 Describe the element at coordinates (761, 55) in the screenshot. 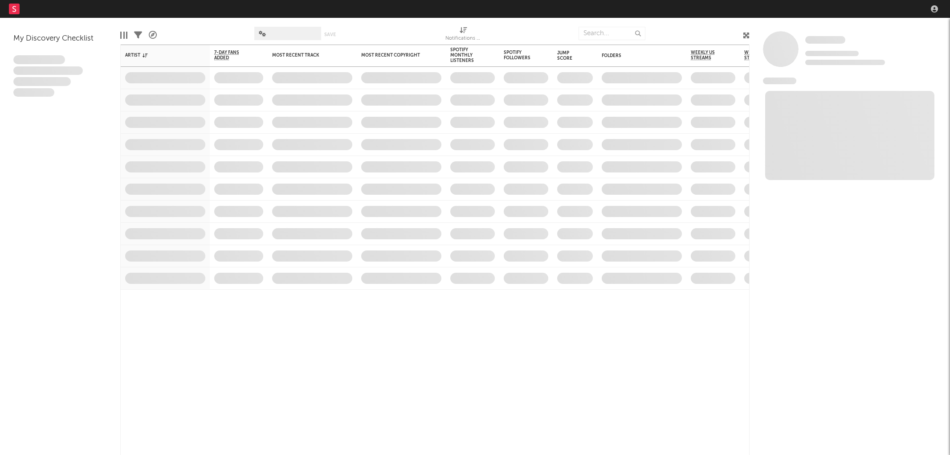

I see `span: Weekly UK Streams` at that location.